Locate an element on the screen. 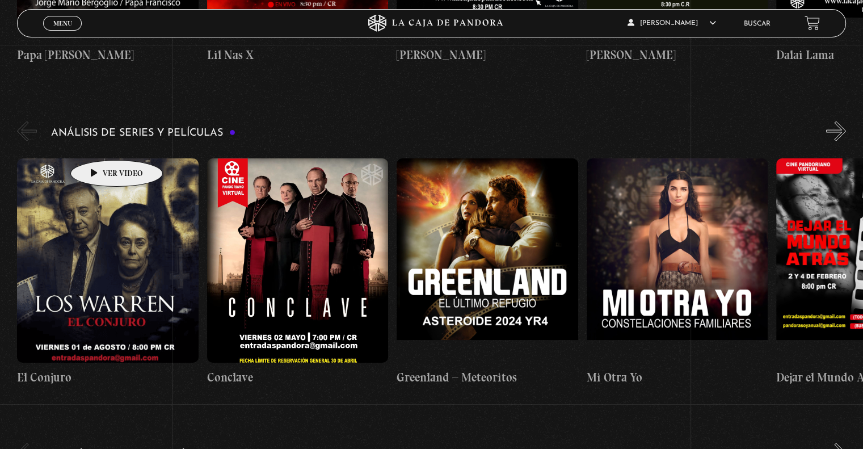 Image resolution: width=863 pixels, height=449 pixels. h4: Conclave is located at coordinates (297, 377).